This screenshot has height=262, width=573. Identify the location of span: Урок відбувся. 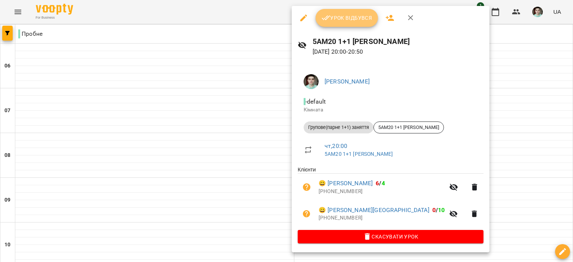
(347, 18).